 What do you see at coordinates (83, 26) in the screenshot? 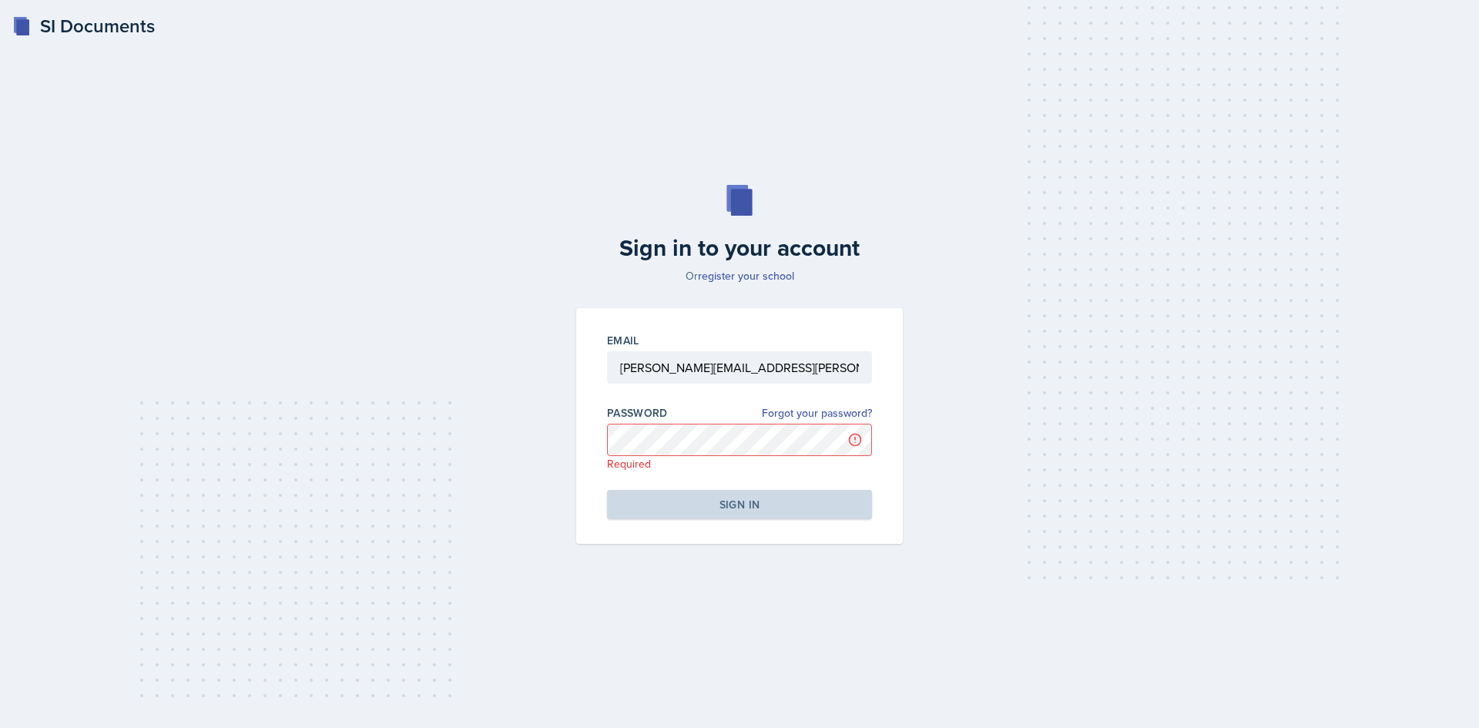
I see `div: SI Documents` at bounding box center [83, 26].